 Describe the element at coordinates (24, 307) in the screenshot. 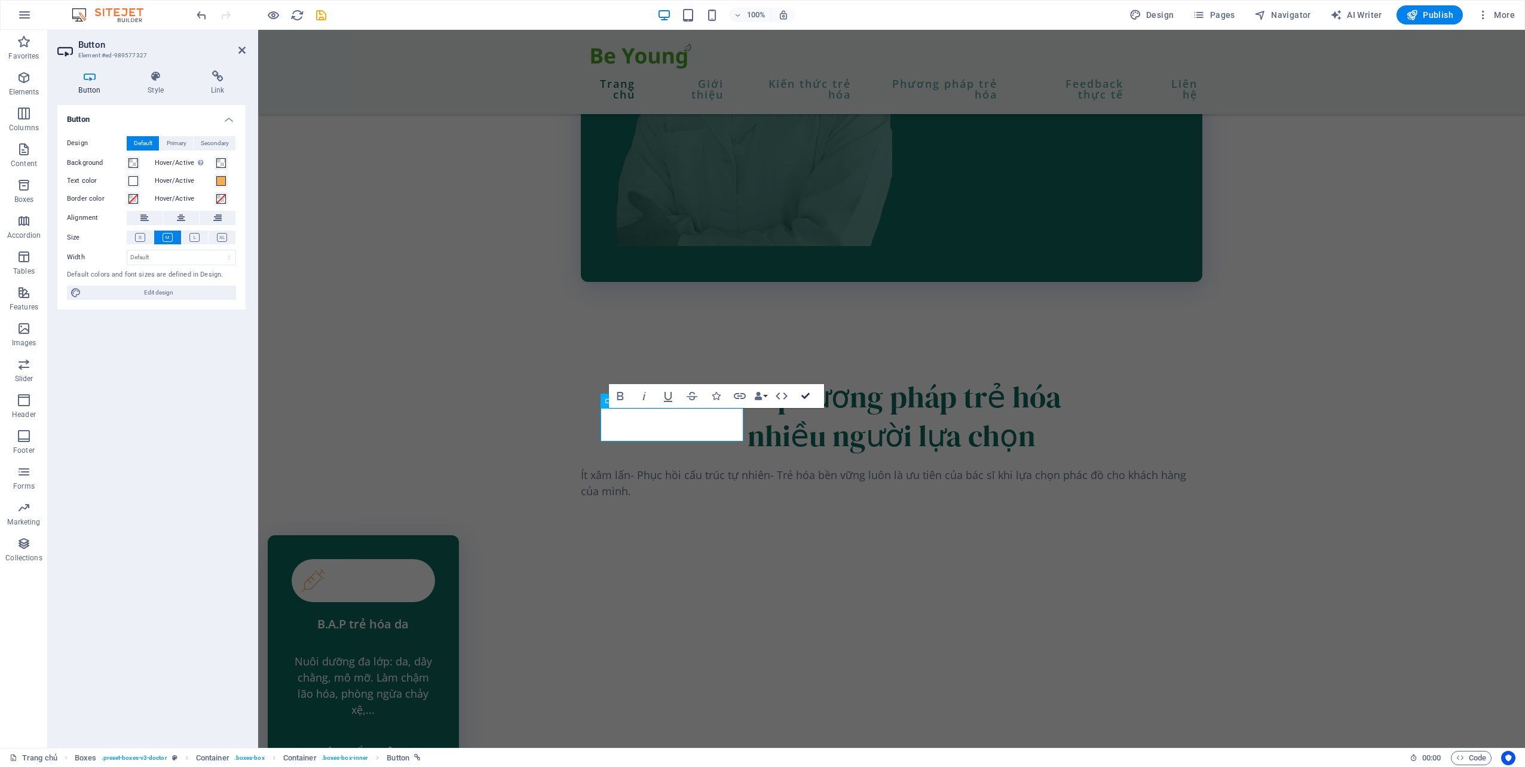

I see `p: Features` at that location.